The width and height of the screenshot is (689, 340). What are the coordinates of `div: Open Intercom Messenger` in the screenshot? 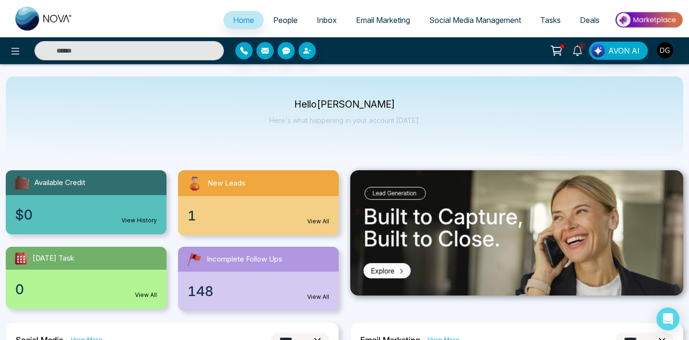 It's located at (668, 319).